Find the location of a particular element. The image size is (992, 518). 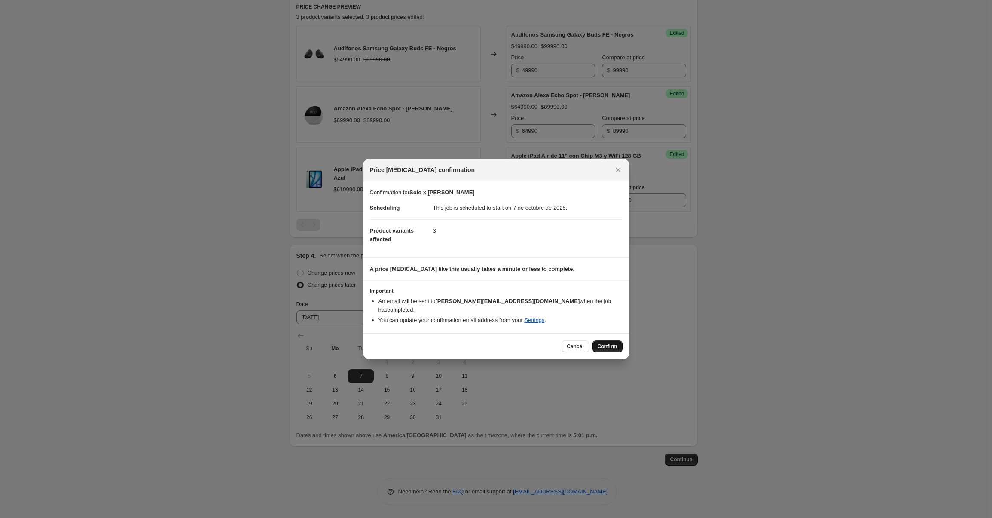

dd: 3 is located at coordinates (528, 230).